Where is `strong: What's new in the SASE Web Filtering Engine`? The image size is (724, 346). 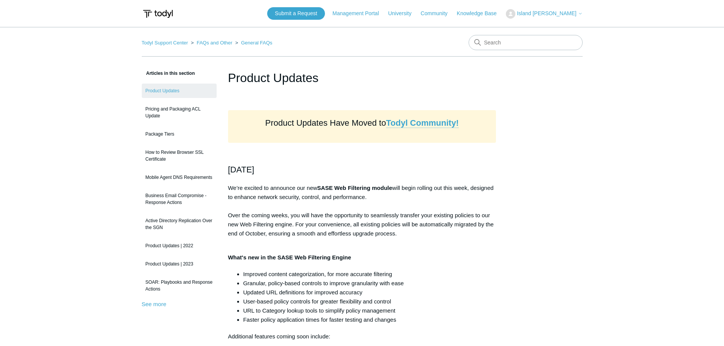 strong: What's new in the SASE Web Filtering Engine is located at coordinates (289, 257).